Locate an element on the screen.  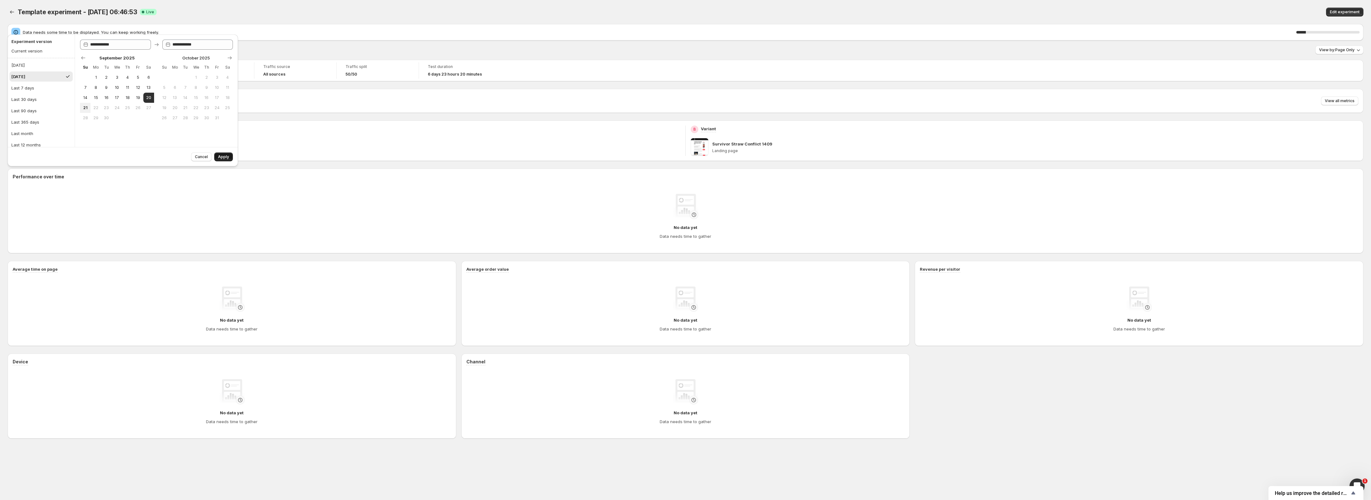
button: Sunday October 5 2025 is located at coordinates (164, 88).